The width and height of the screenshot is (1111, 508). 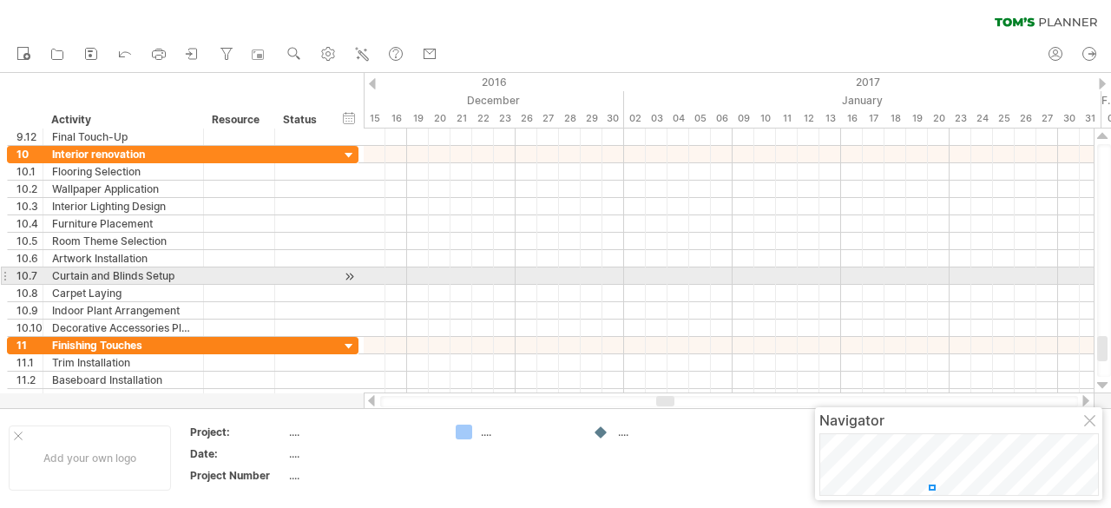 I want to click on div: Wednesday, 21 December 2016, so click(x=461, y=118).